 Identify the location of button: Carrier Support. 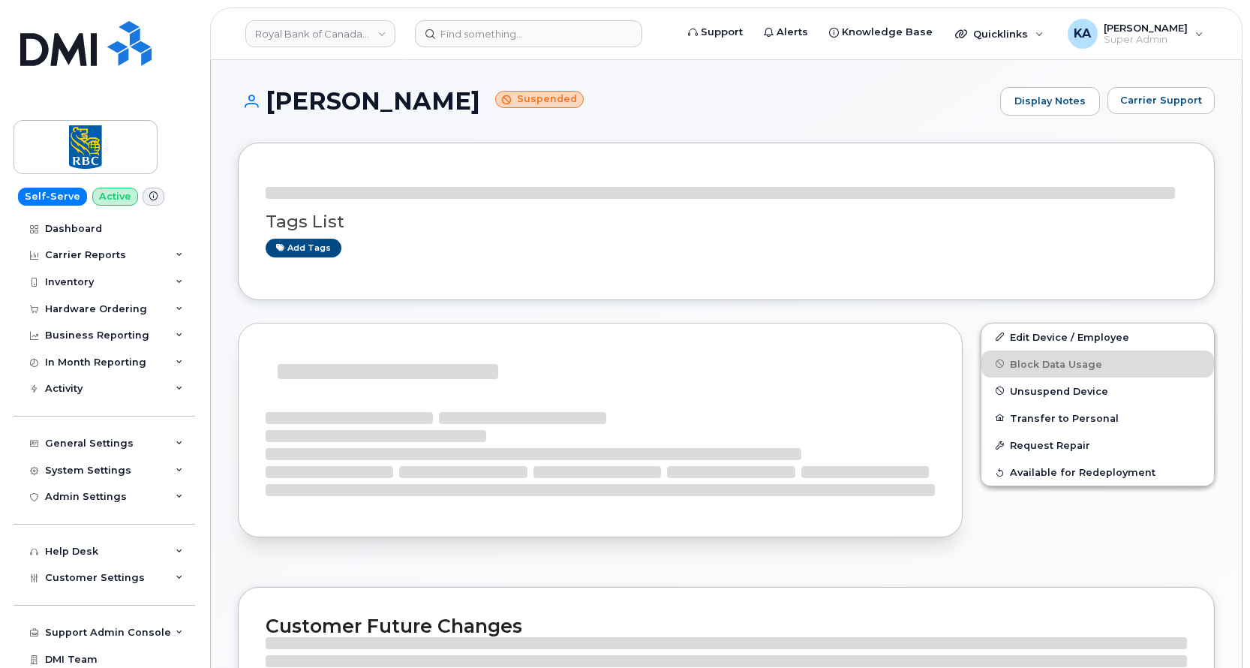
(1160, 101).